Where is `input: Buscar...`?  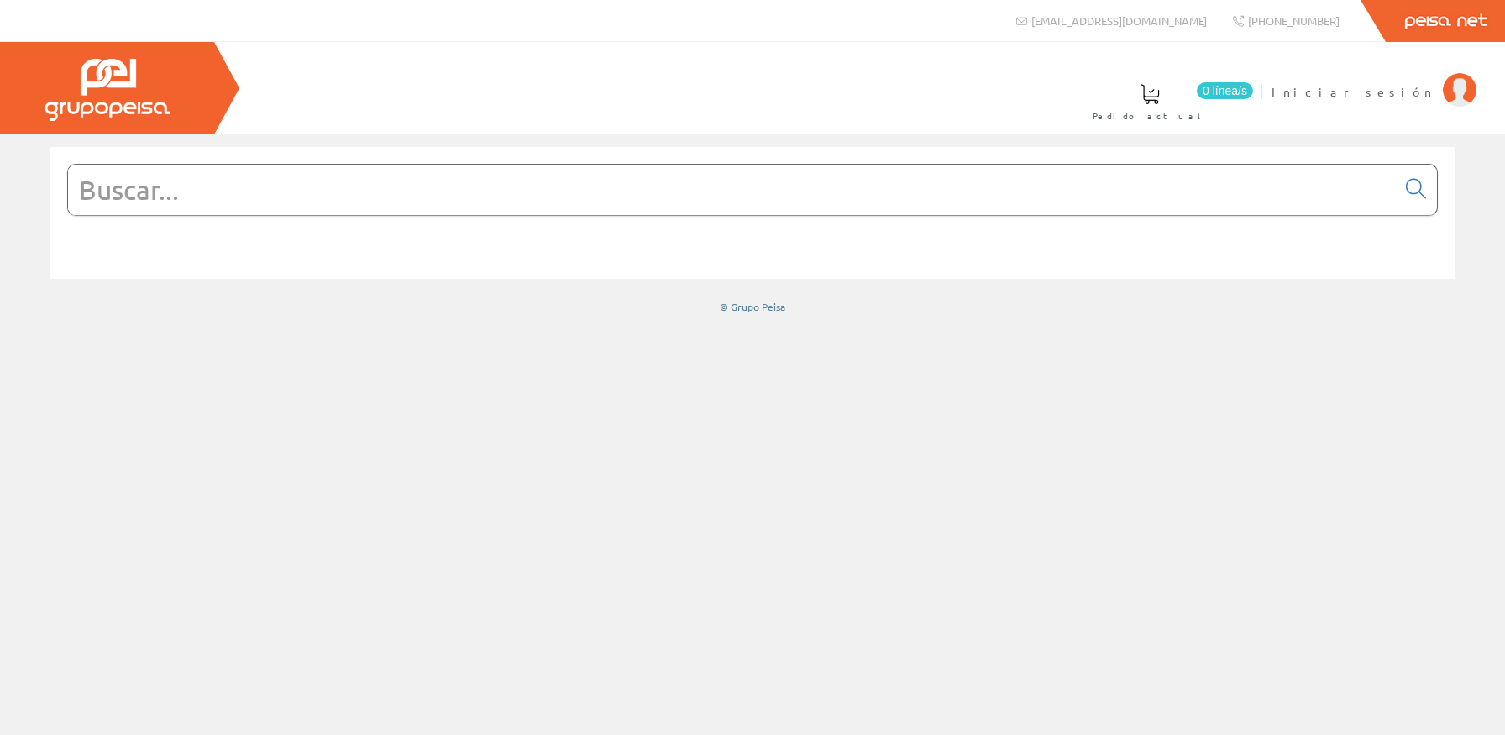 input: Buscar... is located at coordinates (731, 190).